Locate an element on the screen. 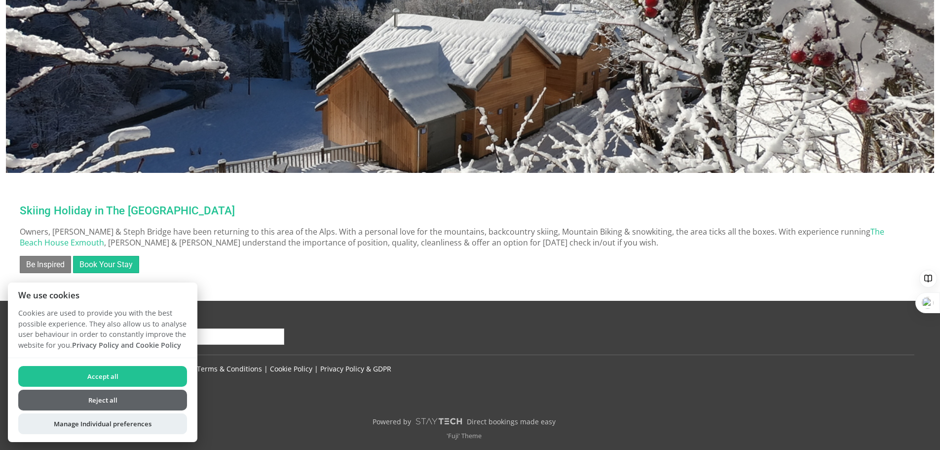 The width and height of the screenshot is (940, 450). button: Manage Individual preferences is located at coordinates (103, 423).